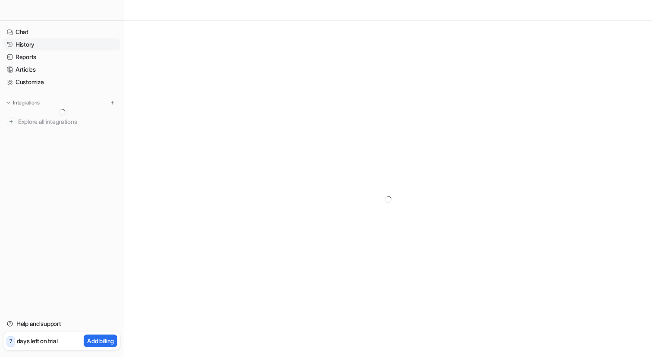 The image size is (652, 357). Describe the element at coordinates (11, 341) in the screenshot. I see `p: 7` at that location.